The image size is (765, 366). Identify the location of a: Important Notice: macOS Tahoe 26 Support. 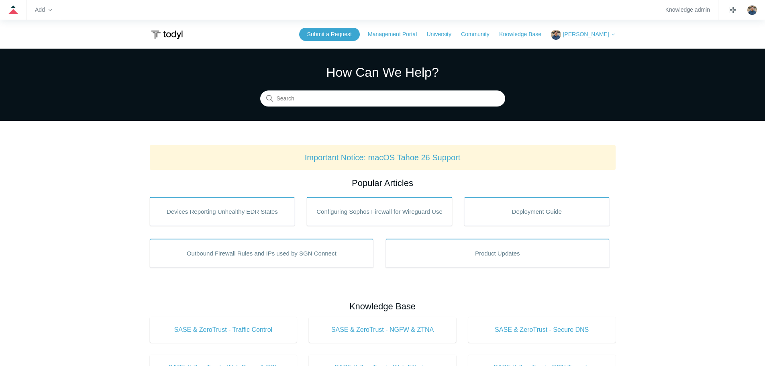
(383, 158).